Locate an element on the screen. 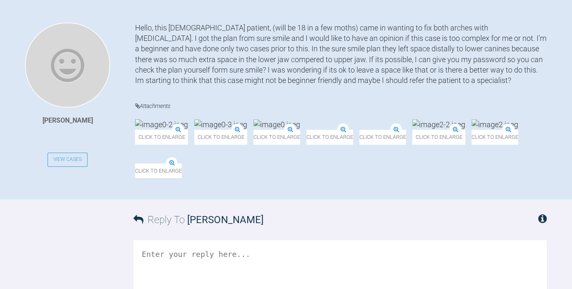 The height and width of the screenshot is (289, 572). img: image0-2.jpeg is located at coordinates (161, 124).